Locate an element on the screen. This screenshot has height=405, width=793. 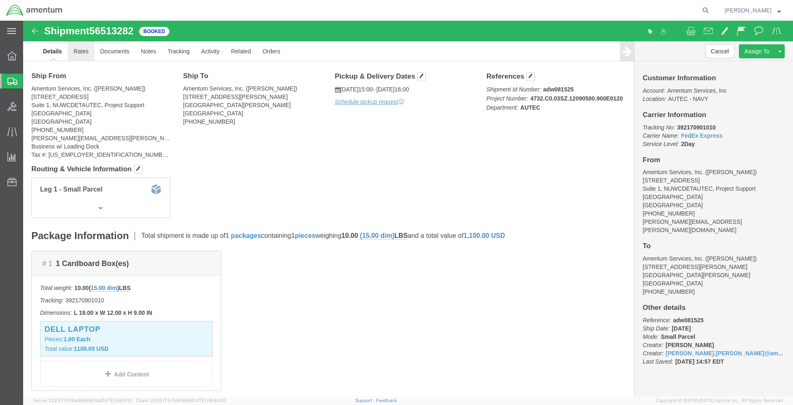
span: Client: 2025.17.0-5dd568f is located at coordinates (181, 400).